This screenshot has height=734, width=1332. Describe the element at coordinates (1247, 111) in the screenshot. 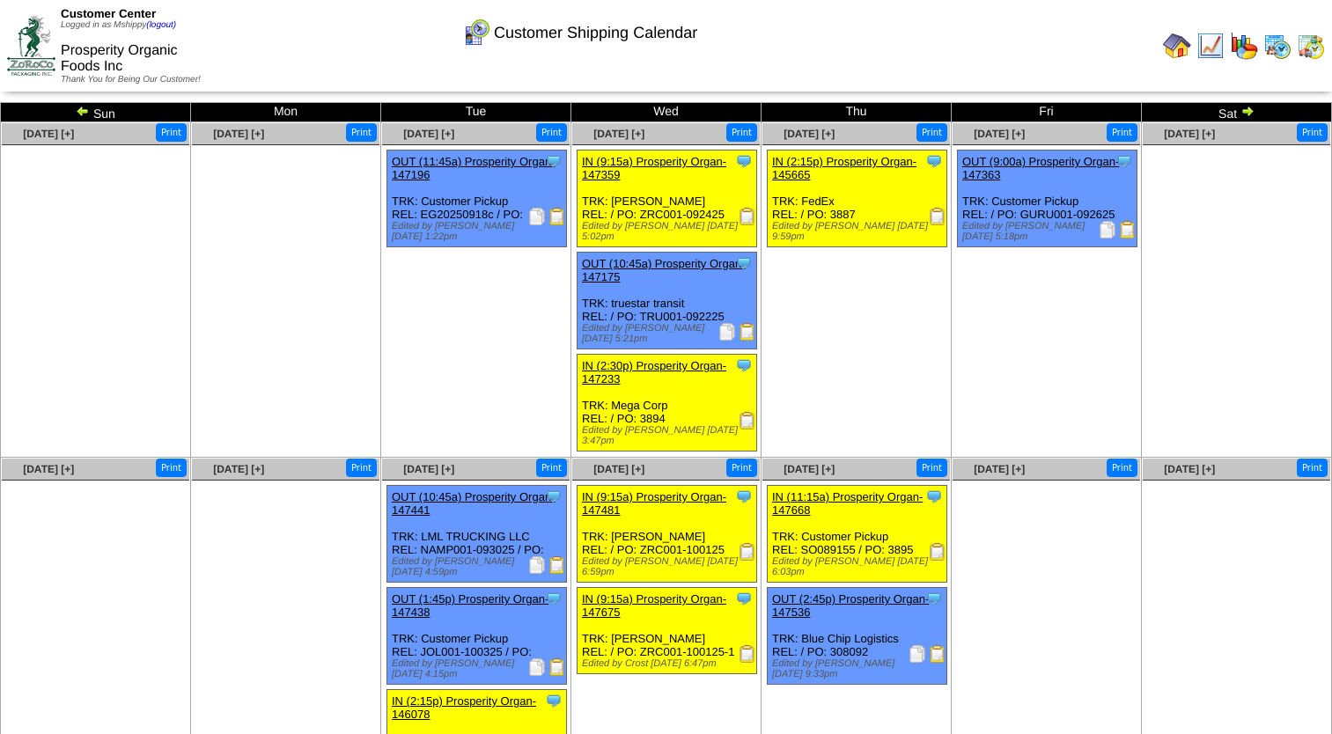

I see `img: arrowright.gif` at that location.